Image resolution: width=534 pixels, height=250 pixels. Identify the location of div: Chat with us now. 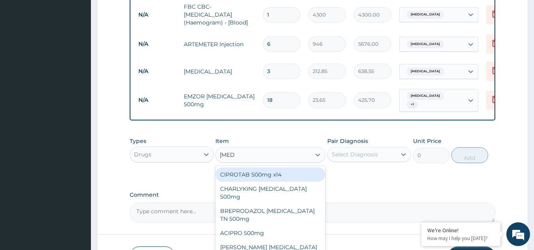
(87, 49).